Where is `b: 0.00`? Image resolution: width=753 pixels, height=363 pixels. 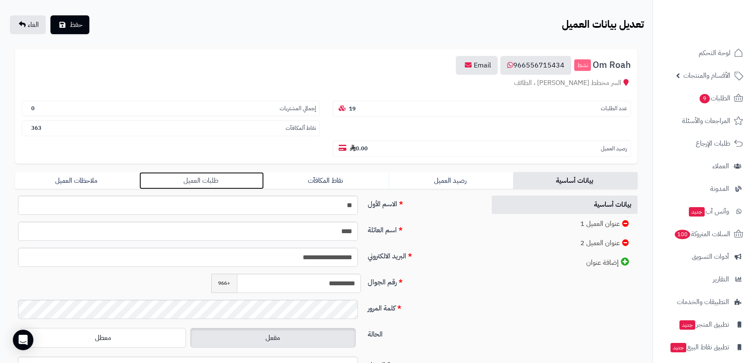 b: 0.00 is located at coordinates (359, 148).